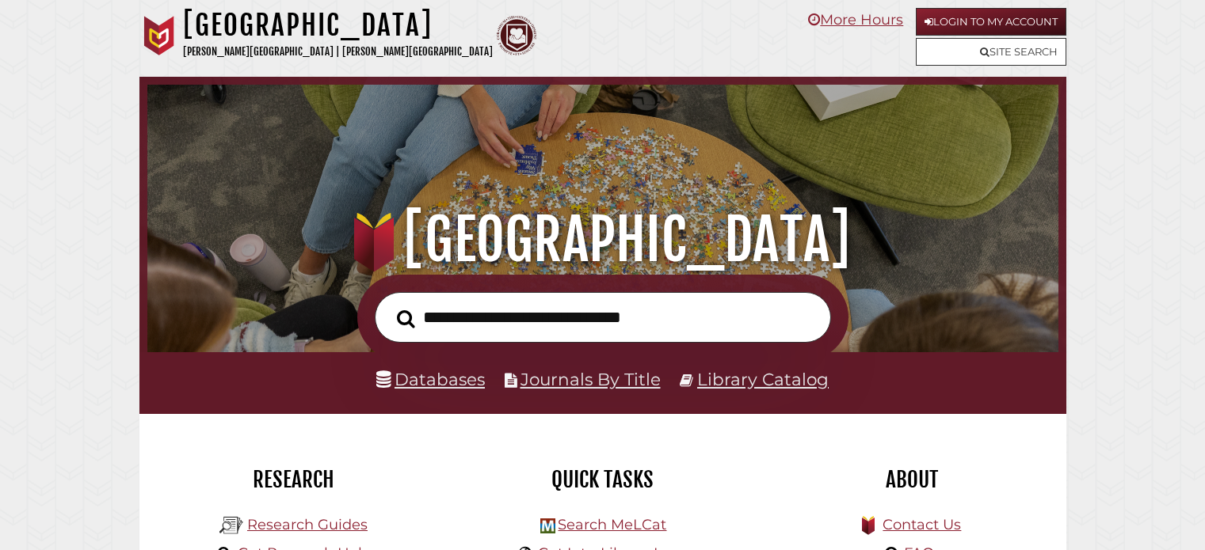 The width and height of the screenshot is (1205, 550). I want to click on a: Journals By Title, so click(590, 379).